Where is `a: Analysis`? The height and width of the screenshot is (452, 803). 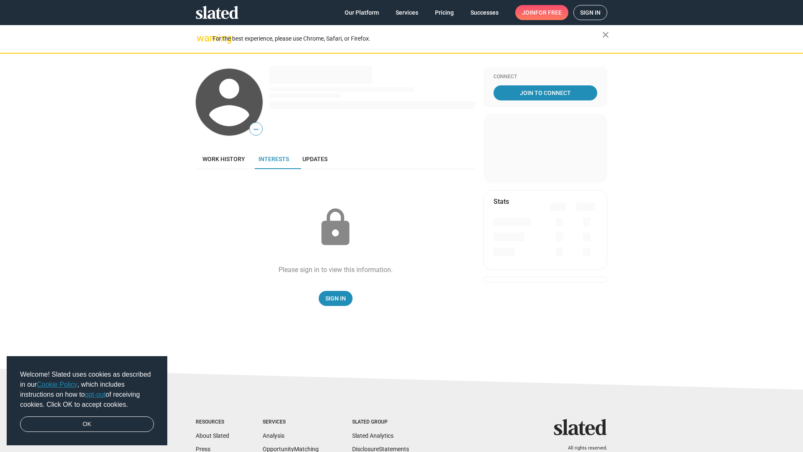
a: Analysis is located at coordinates (274, 435).